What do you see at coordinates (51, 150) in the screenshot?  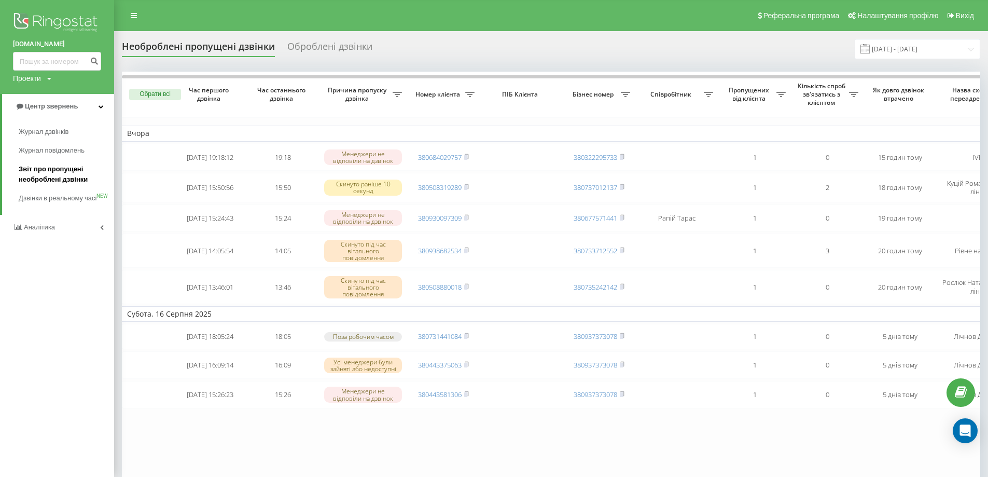 I see `span: Журнал повідомлень` at bounding box center [51, 150].